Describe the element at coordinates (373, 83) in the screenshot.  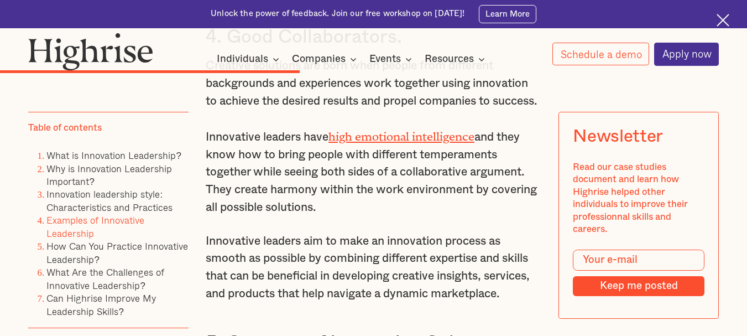
I see `p: Creative solutions are born when people from different backgrounds and experiences work together ...` at that location.